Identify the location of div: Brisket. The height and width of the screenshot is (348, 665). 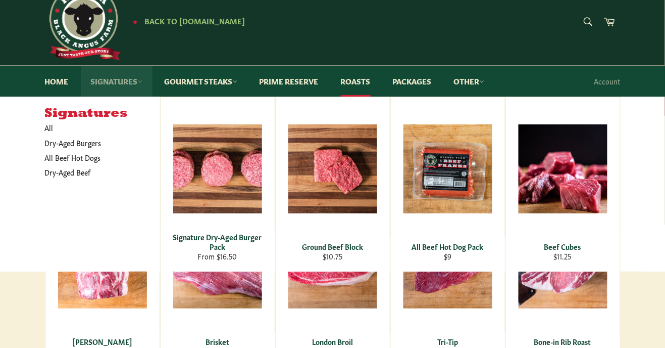
(217, 341).